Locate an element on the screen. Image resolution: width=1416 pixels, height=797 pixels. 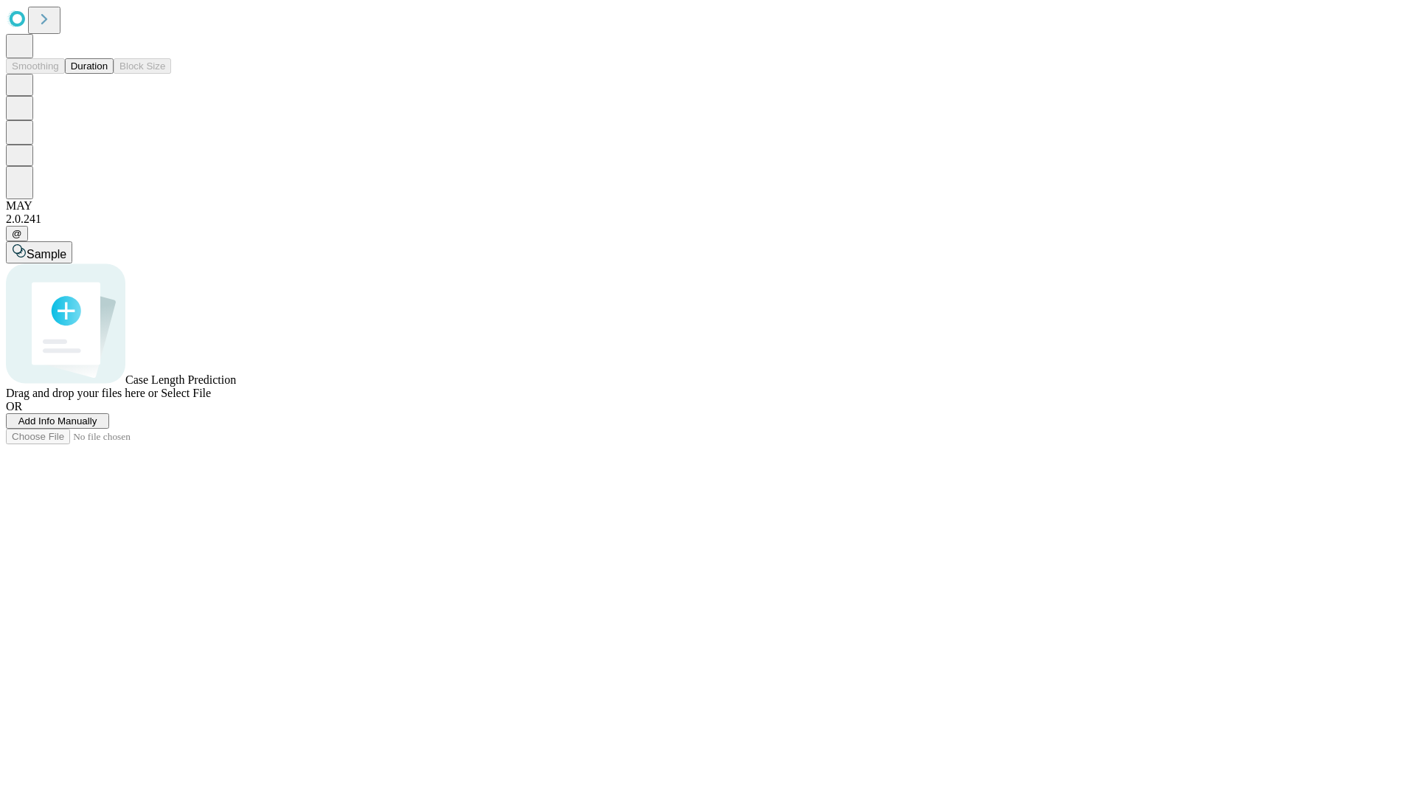
button: Smoothing is located at coordinates (35, 66).